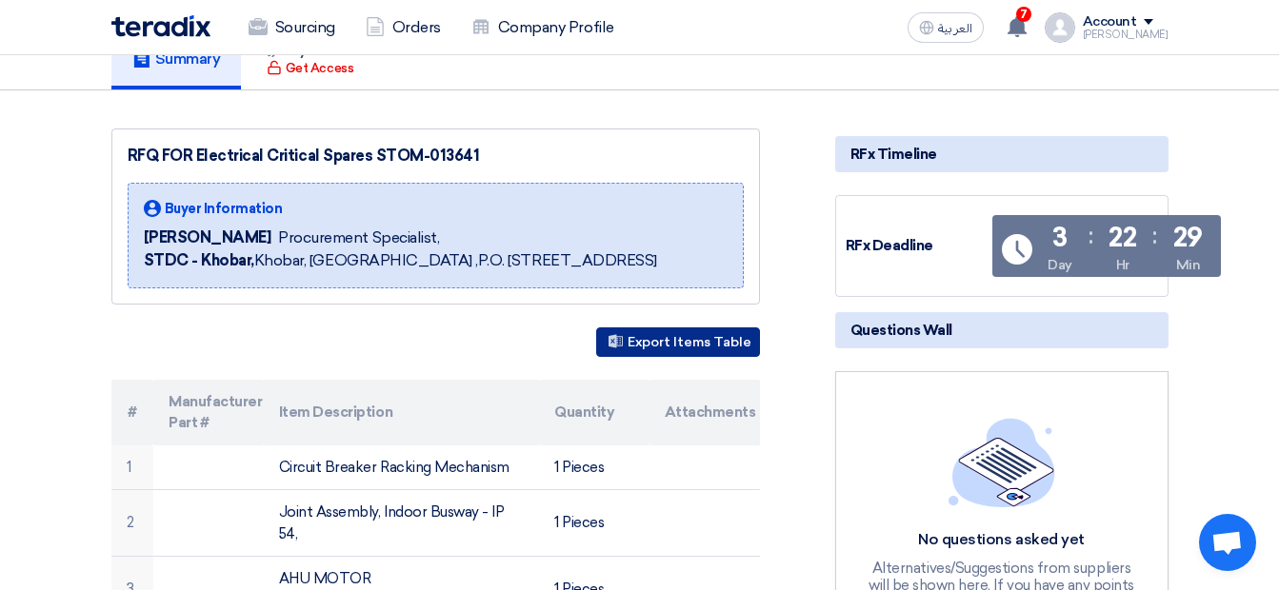  Describe the element at coordinates (594, 412) in the screenshot. I see `th: Quantity` at that location.